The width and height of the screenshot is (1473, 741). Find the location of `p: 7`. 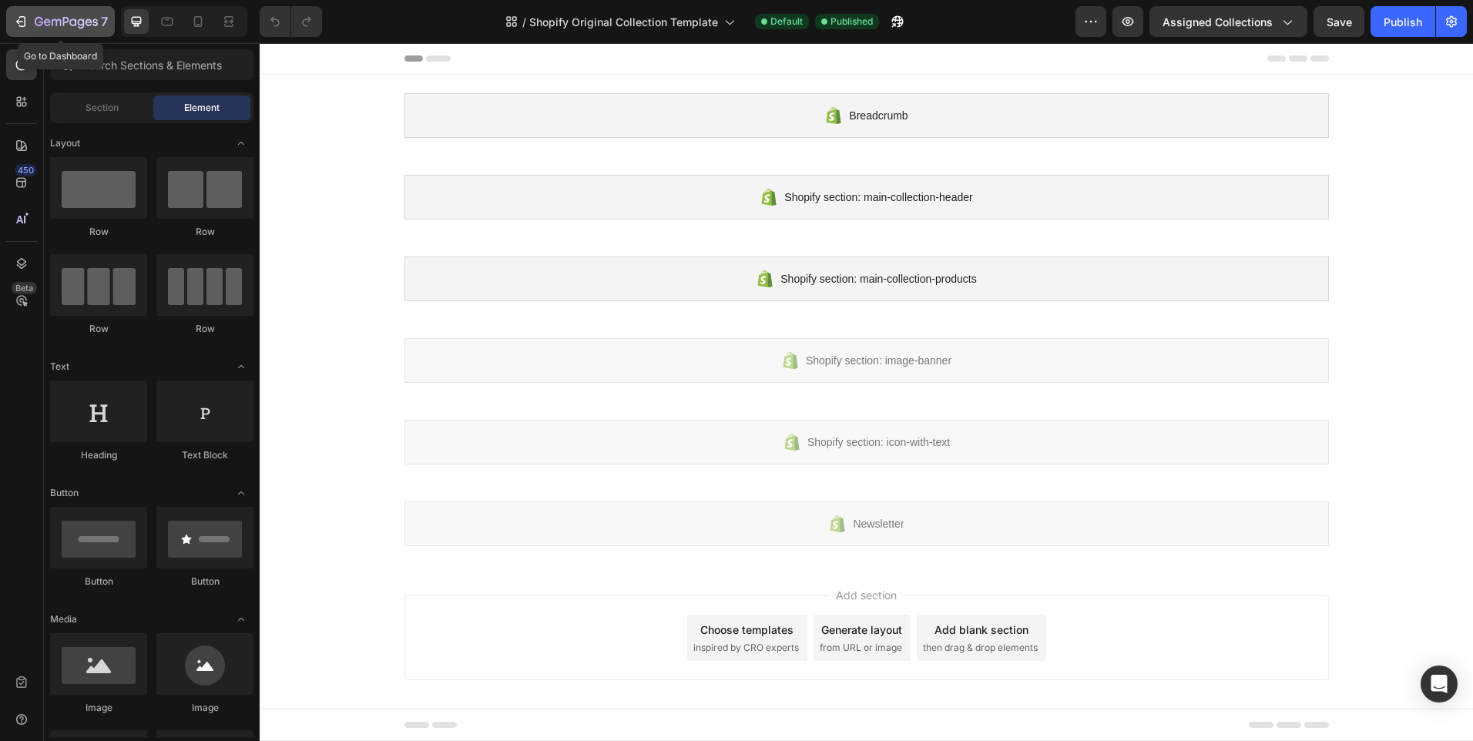

p: 7 is located at coordinates (104, 22).